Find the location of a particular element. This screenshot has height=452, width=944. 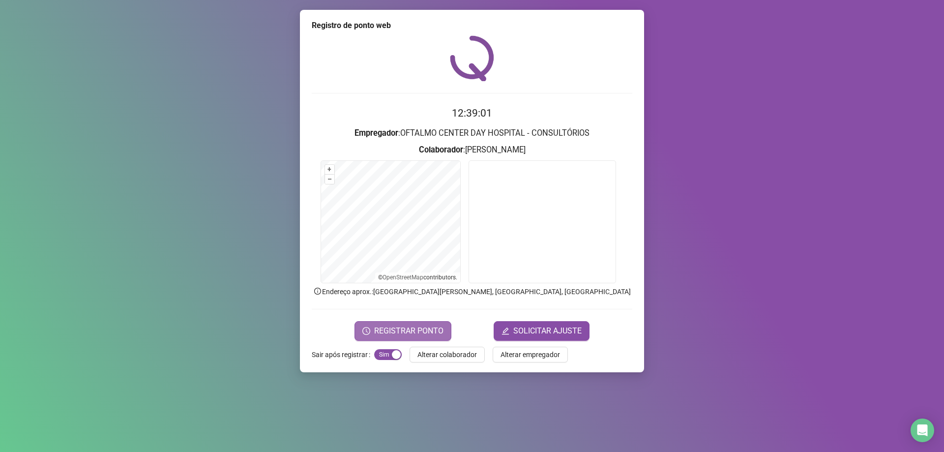

span: info-circle is located at coordinates (318, 291).